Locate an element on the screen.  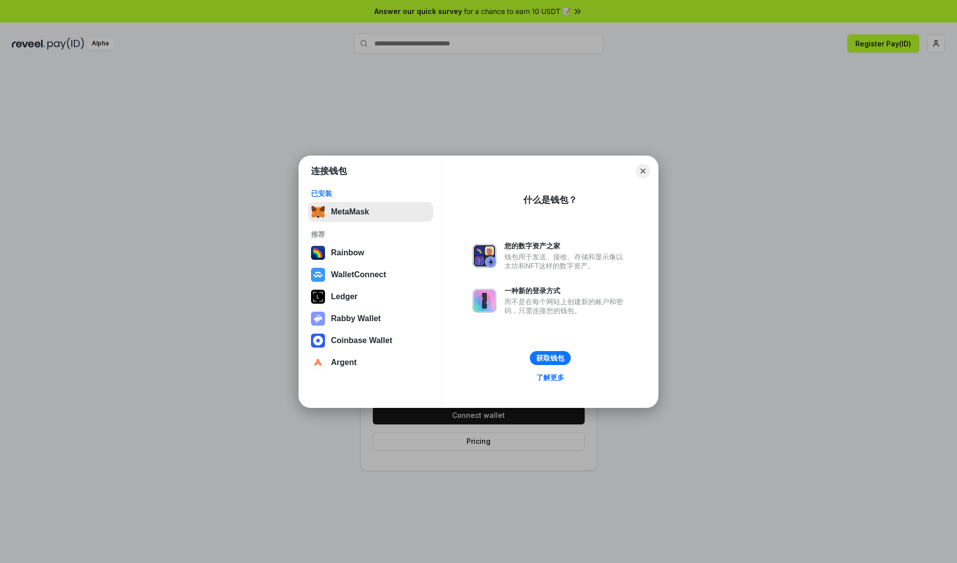
button: Rainbow is located at coordinates (370, 253).